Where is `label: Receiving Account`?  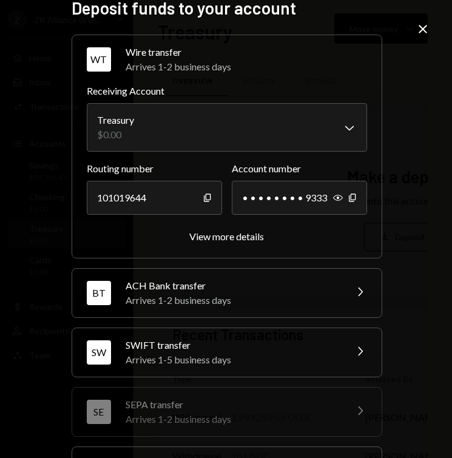
label: Receiving Account is located at coordinates (227, 91).